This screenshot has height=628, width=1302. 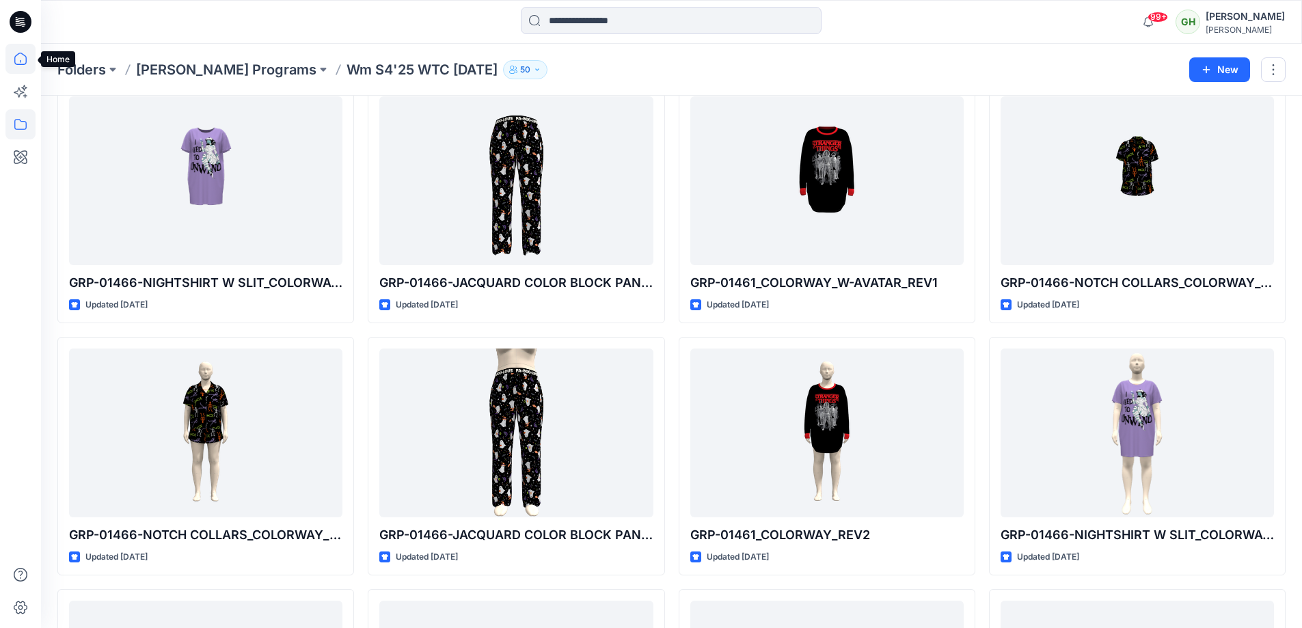 I want to click on a: GRP-01466-NIGHTSHIRT W SLIT_COLORWAY_REV4_WITH OUT AVATAR, so click(x=206, y=180).